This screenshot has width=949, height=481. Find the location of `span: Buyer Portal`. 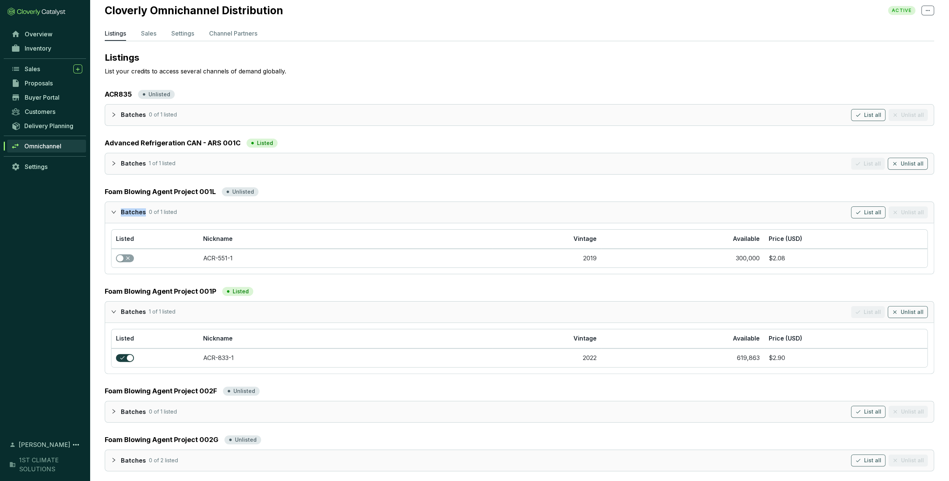

span: Buyer Portal is located at coordinates (42, 97).